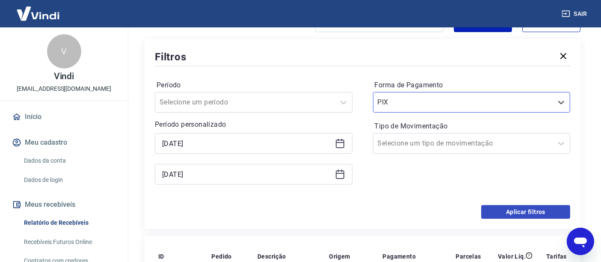  What do you see at coordinates (221, 256) in the screenshot?
I see `p: Pedido` at bounding box center [221, 256].